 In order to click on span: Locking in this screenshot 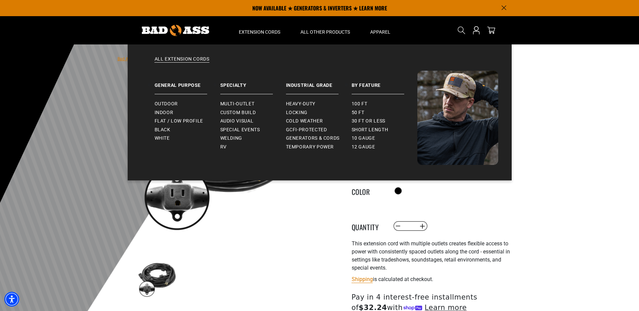, I will do `click(297, 113)`.